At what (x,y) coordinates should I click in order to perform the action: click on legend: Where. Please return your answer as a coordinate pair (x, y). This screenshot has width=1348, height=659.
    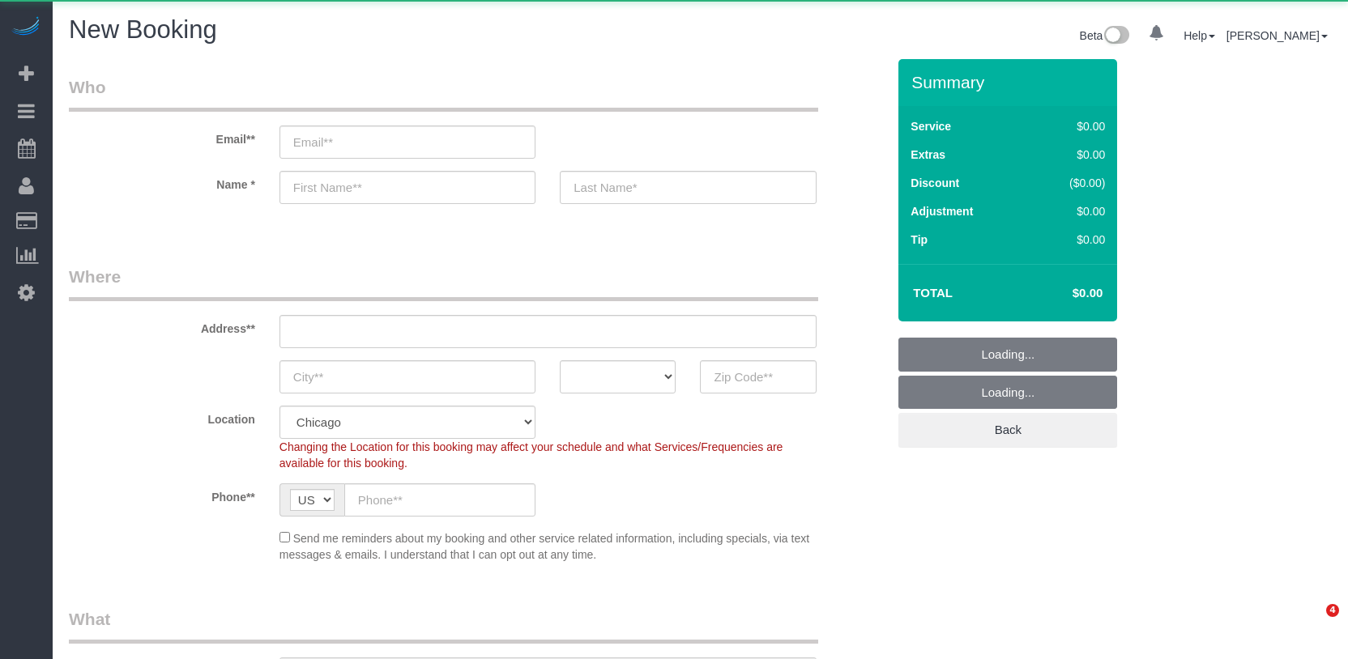
    Looking at the image, I should click on (443, 283).